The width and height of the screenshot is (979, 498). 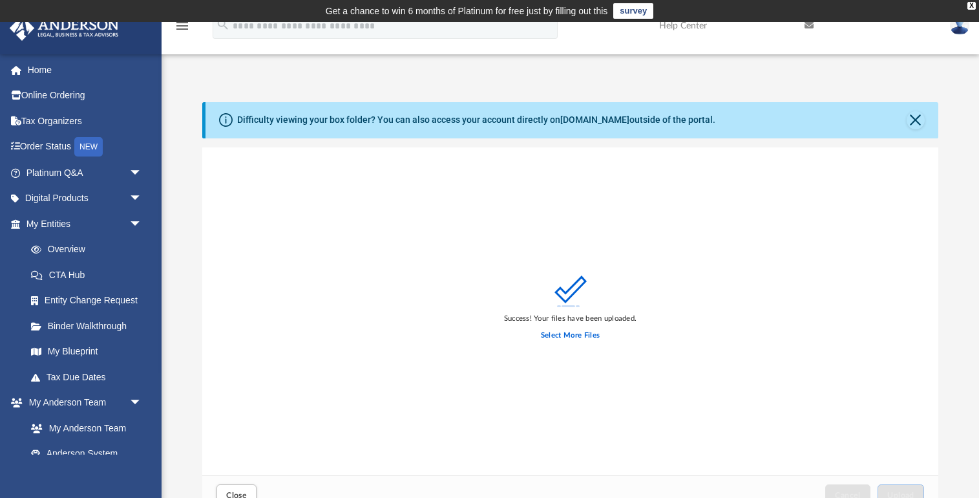 What do you see at coordinates (83, 428) in the screenshot?
I see `a: My Anderson Team` at bounding box center [83, 428].